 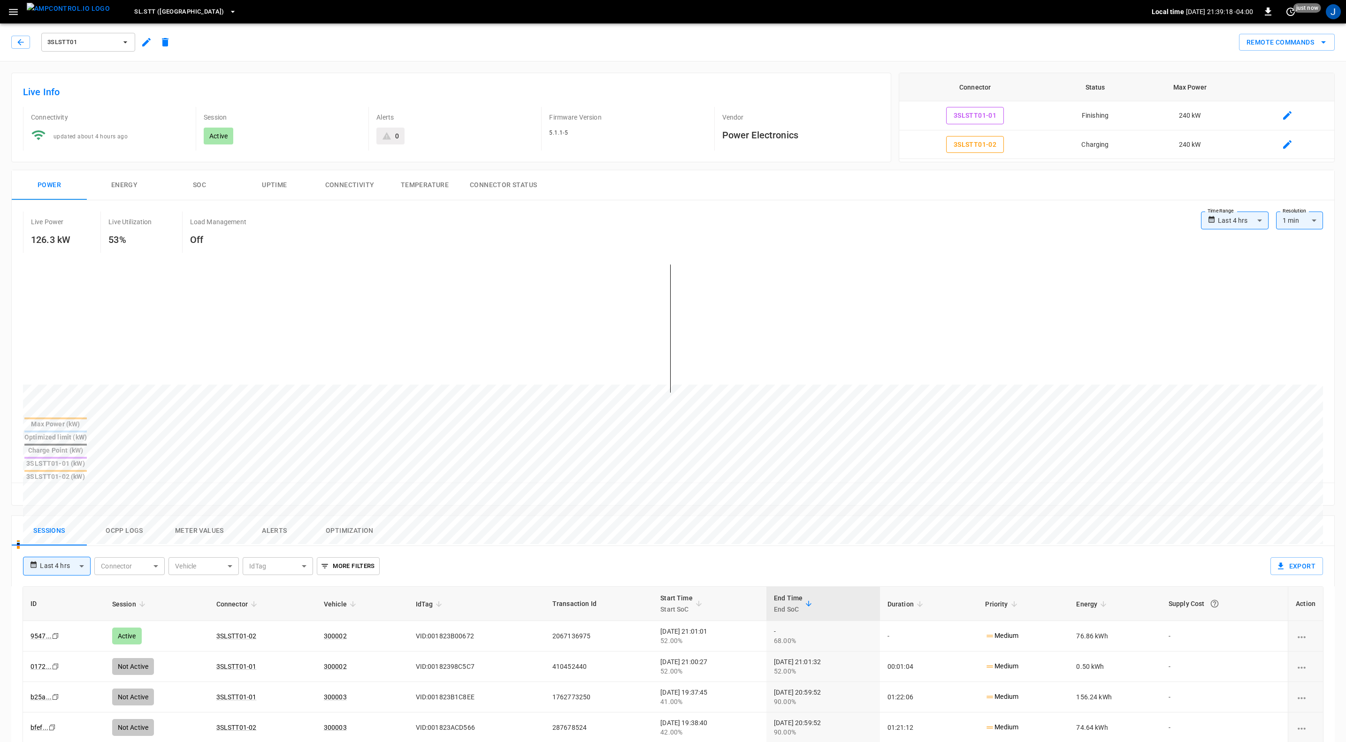 What do you see at coordinates (91, 137) in the screenshot?
I see `span: updated about 4 hours ago` at bounding box center [91, 137].